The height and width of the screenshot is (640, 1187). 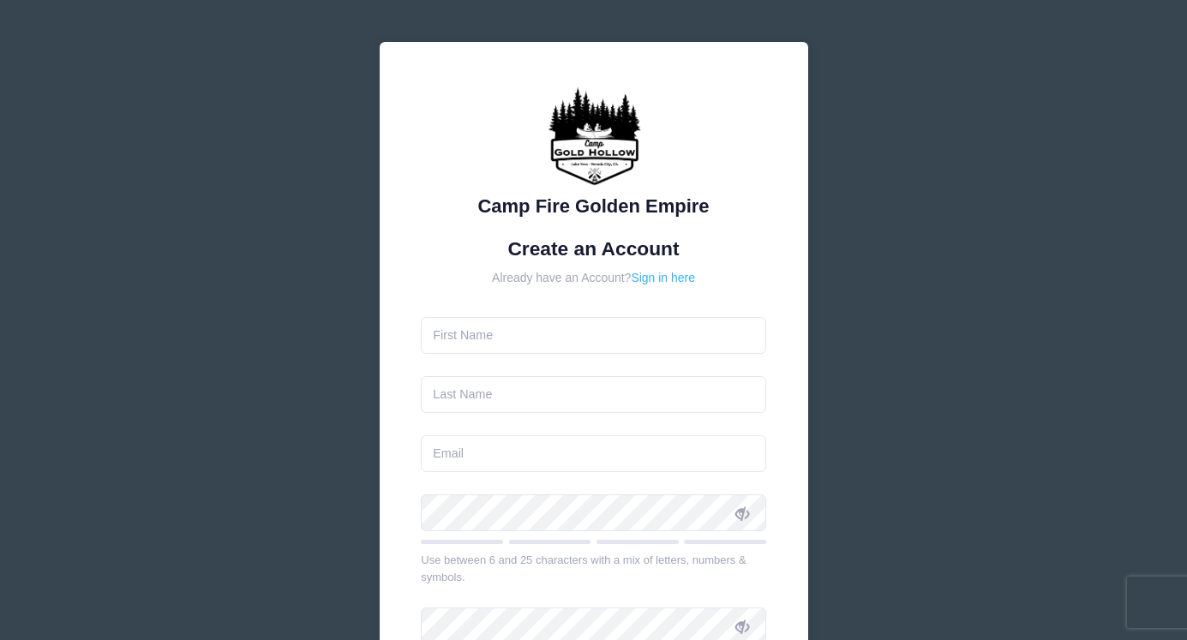 What do you see at coordinates (593, 568) in the screenshot?
I see `div: Use between 6 and 25 characters with a mix of letters, numbers & symbols.` at bounding box center [593, 568].